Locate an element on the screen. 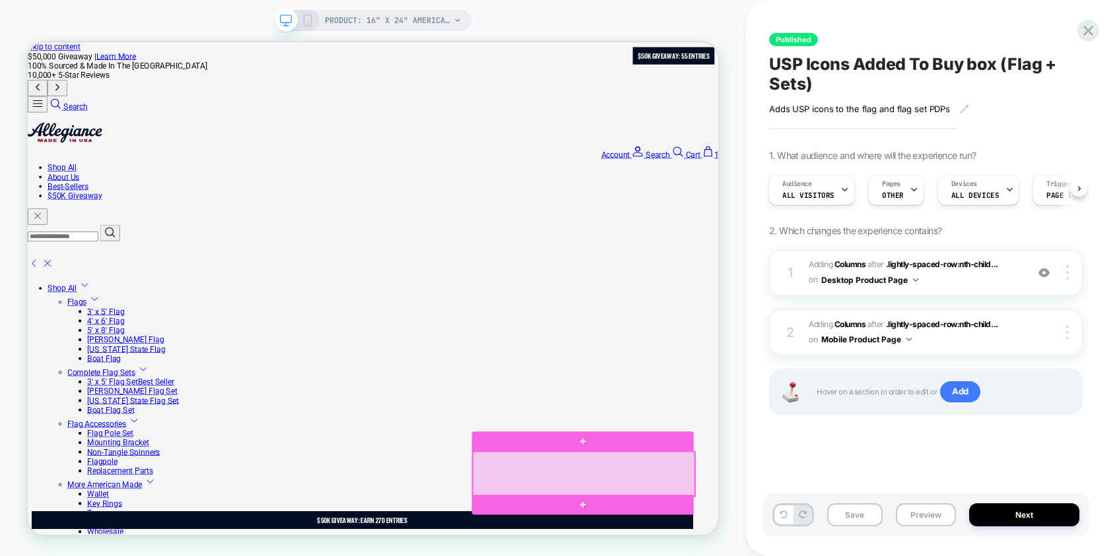 Image resolution: width=1119 pixels, height=556 pixels. span: Best Seller is located at coordinates (171, 453).